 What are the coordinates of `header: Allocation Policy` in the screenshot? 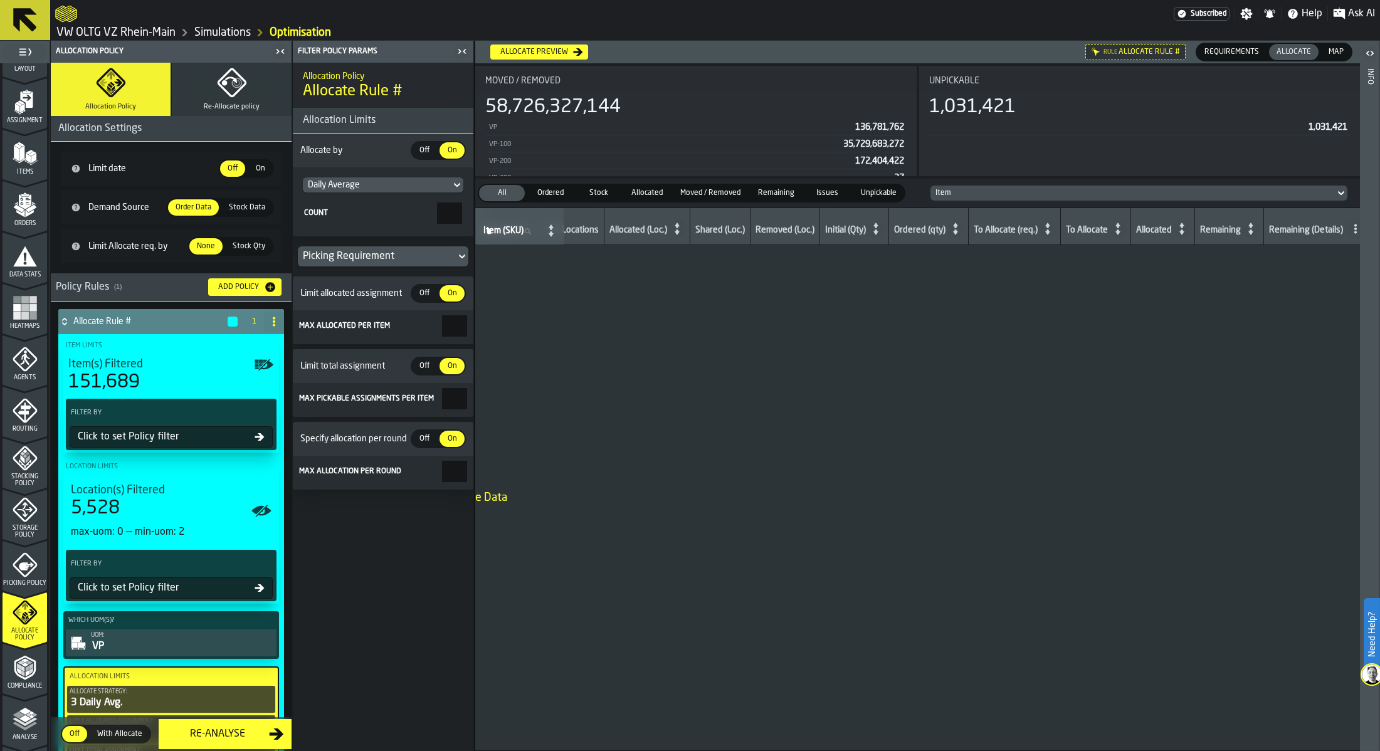 It's located at (171, 51).